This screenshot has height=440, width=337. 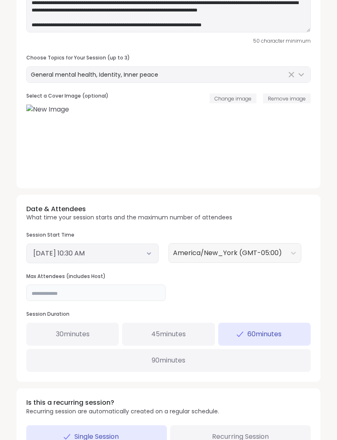 What do you see at coordinates (94, 75) in the screenshot?
I see `span: General mental health, Identity, Inner peace` at bounding box center [94, 75].